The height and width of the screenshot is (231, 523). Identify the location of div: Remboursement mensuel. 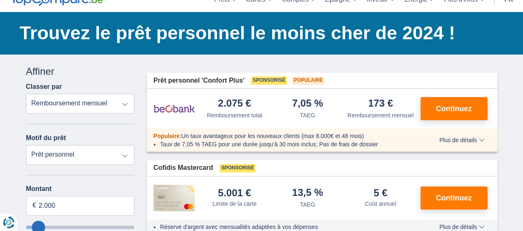
(380, 115).